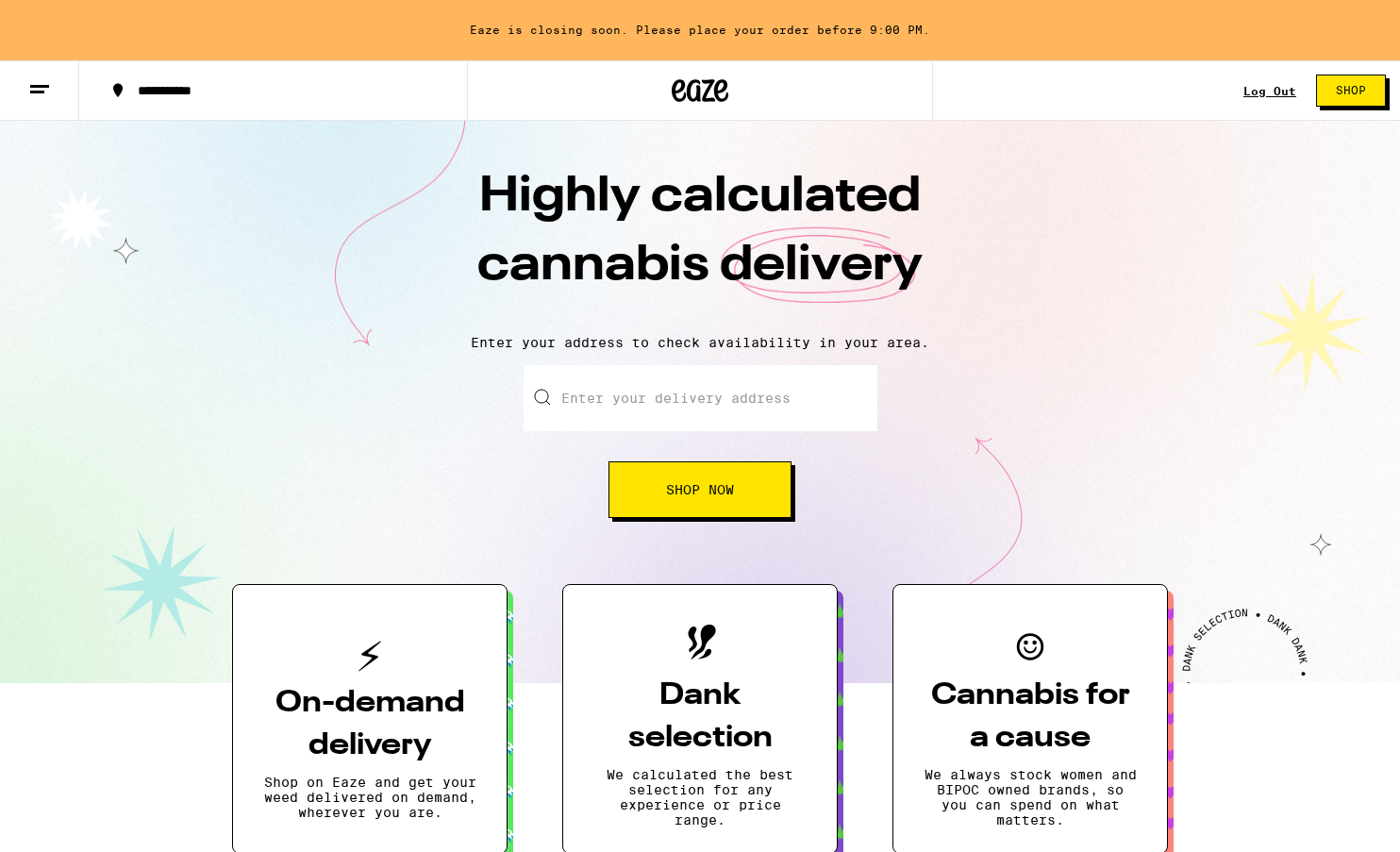 The image size is (1400, 852). I want to click on p: Shop on Eaze and get your weed delivered on demand, wherever you are., so click(370, 797).